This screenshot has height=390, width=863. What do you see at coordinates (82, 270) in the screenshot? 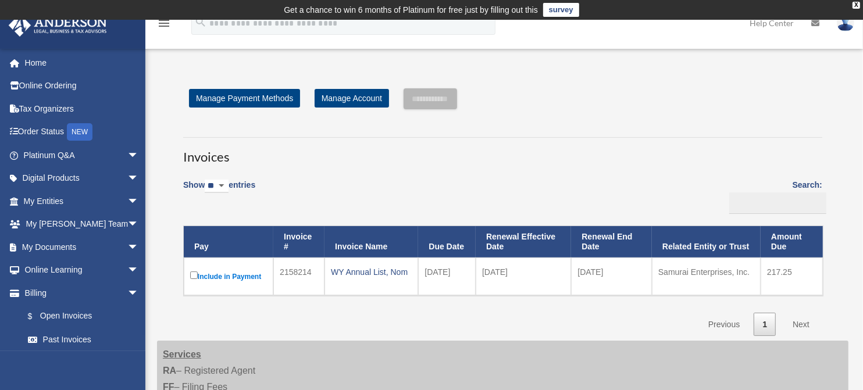
I see `a: Online Learningarrow_drop_down` at bounding box center [82, 270].